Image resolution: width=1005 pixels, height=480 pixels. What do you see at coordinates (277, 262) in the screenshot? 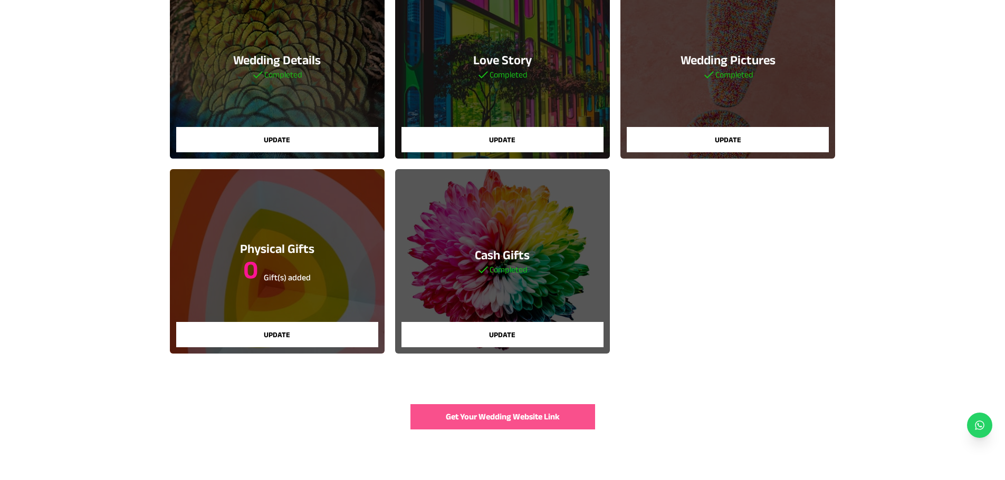
I see `a: Physical Gifts0 Gift(s) addedUpdate` at bounding box center [277, 262].